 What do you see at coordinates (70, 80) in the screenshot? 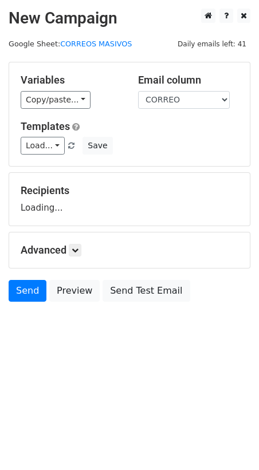
I see `h5: Variables` at bounding box center [70, 80].